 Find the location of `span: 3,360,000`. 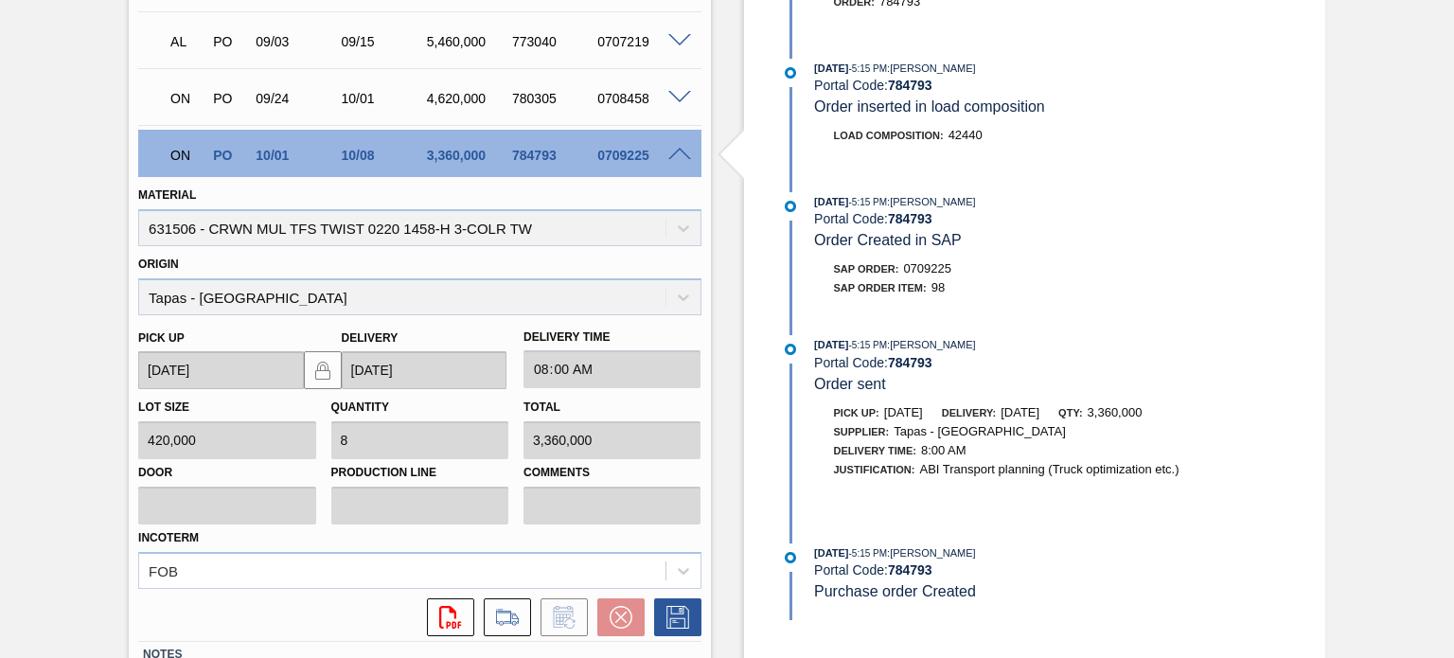

span: 3,360,000 is located at coordinates (1115, 412).